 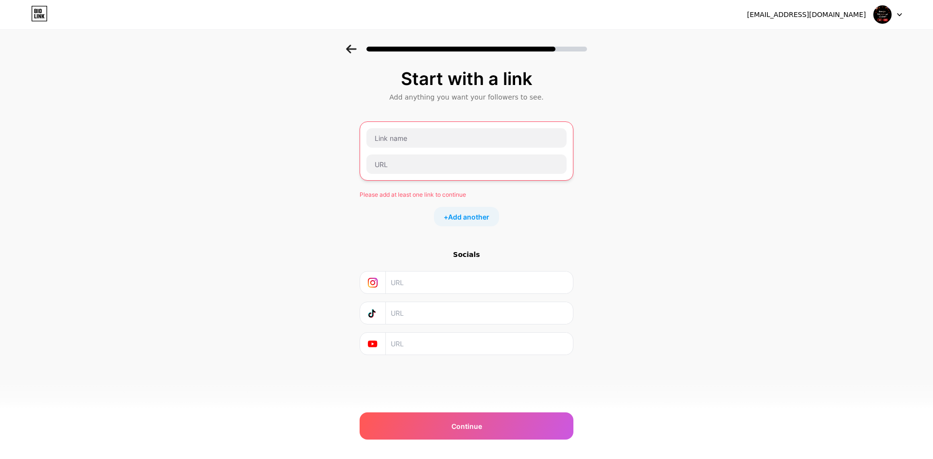 I want to click on span: Continue, so click(x=467, y=426).